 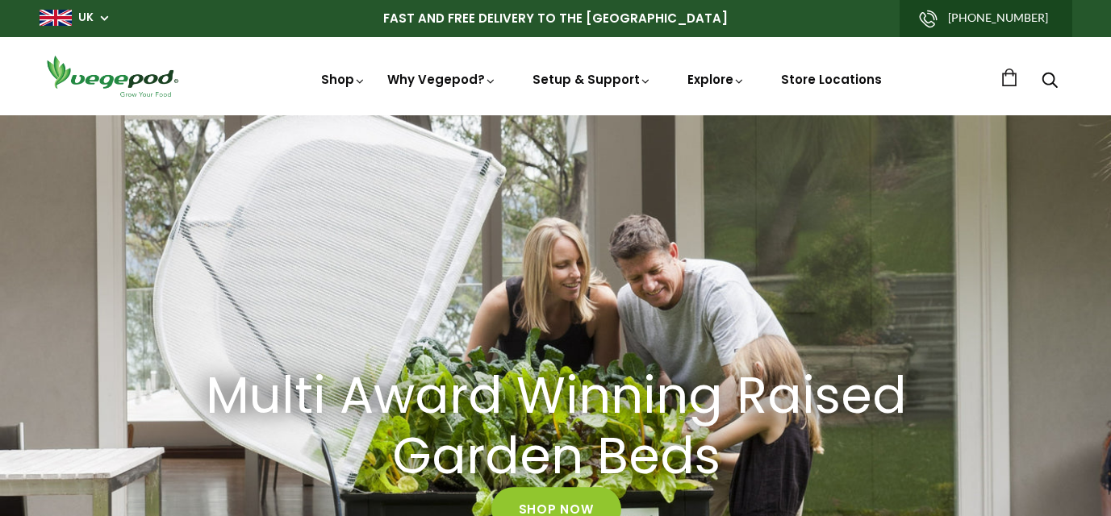 I want to click on a: Shop, so click(x=344, y=79).